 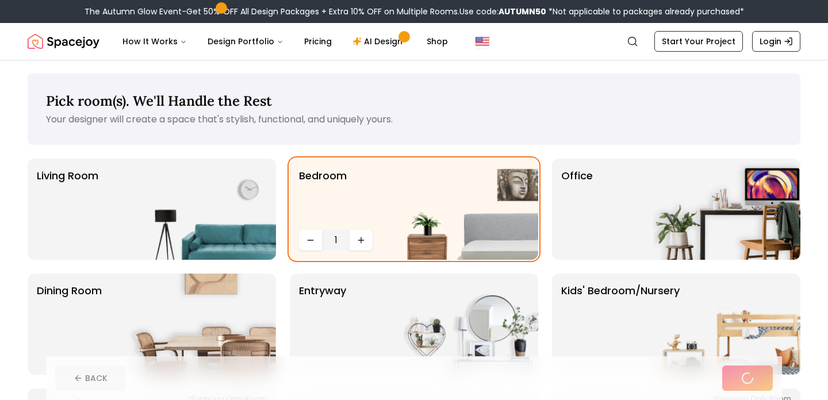 I want to click on button: Design Portfolio, so click(x=246, y=41).